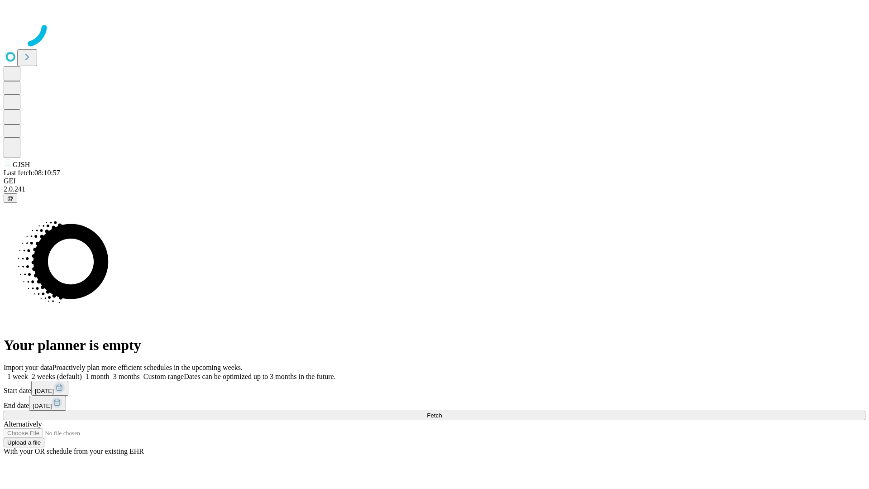  Describe the element at coordinates (434, 345) in the screenshot. I see `h1: Your planner is empty` at that location.